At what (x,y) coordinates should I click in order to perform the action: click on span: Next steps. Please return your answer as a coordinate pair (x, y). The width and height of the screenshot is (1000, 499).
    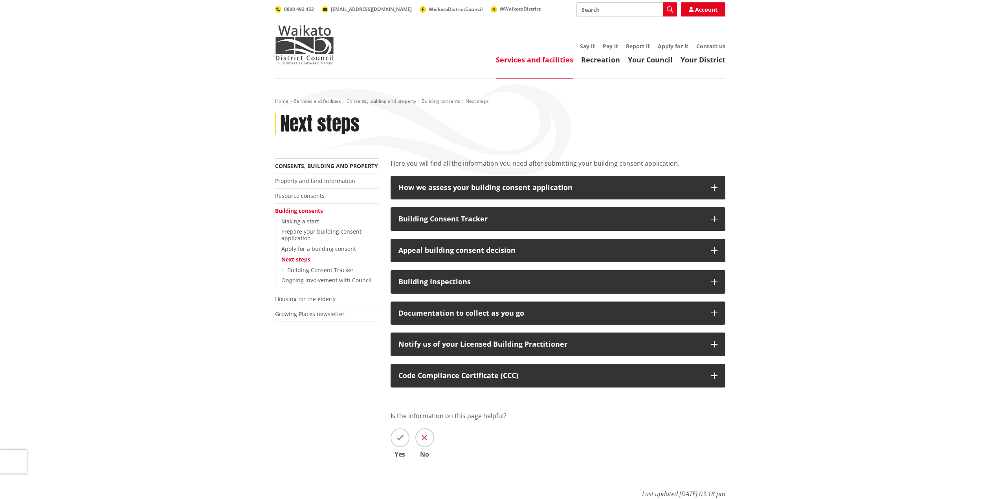
    Looking at the image, I should click on (477, 101).